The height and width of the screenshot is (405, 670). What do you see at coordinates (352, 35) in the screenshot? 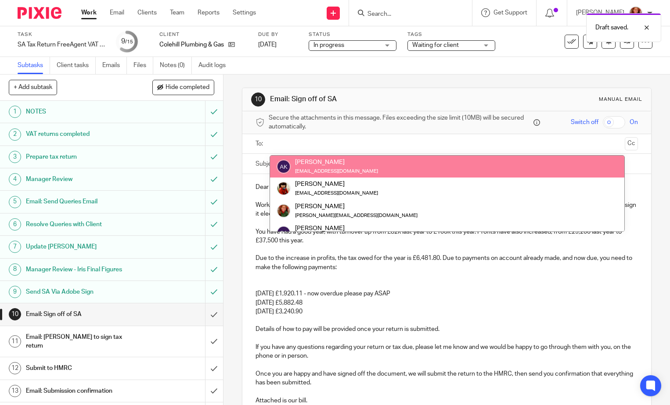
I see `label: Status` at bounding box center [352, 35].